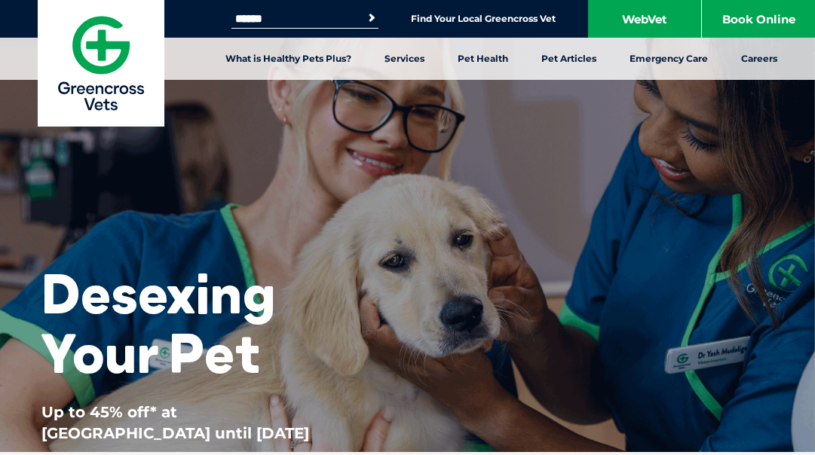  I want to click on button: Search, so click(371, 18).